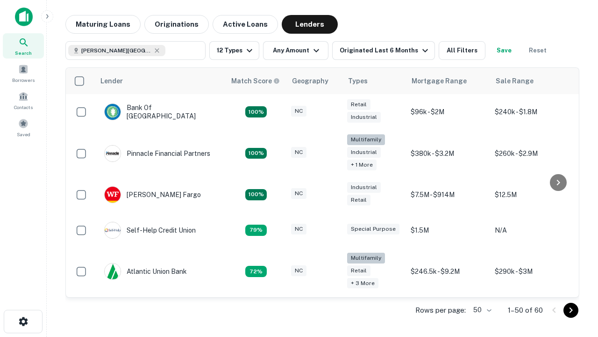 Image resolution: width=598 pixels, height=337 pixels. Describe the element at coordinates (363, 283) in the screenshot. I see `div: + 3 more` at that location.